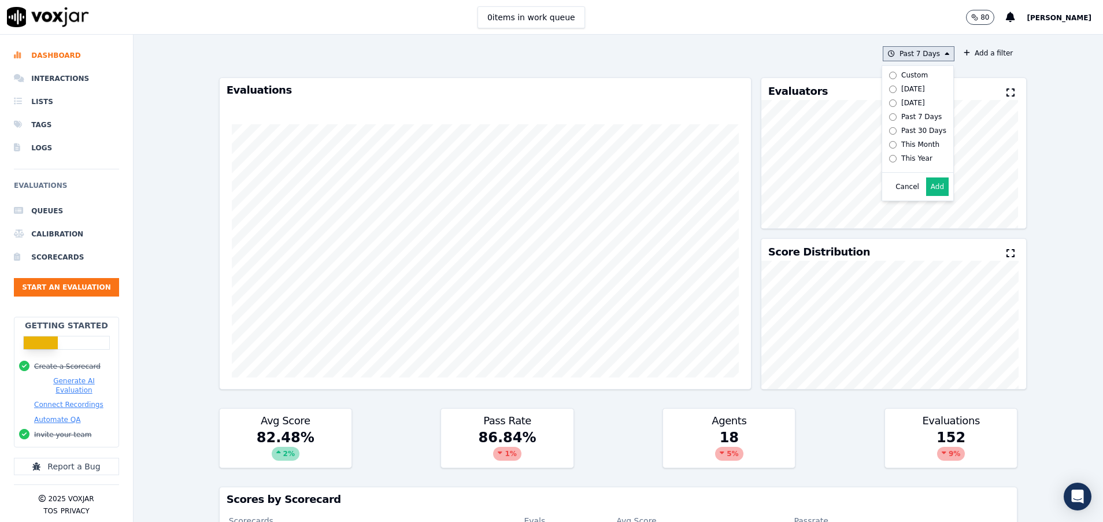 The height and width of the screenshot is (522, 1103). Describe the element at coordinates (66, 211) in the screenshot. I see `a: Queues` at that location.